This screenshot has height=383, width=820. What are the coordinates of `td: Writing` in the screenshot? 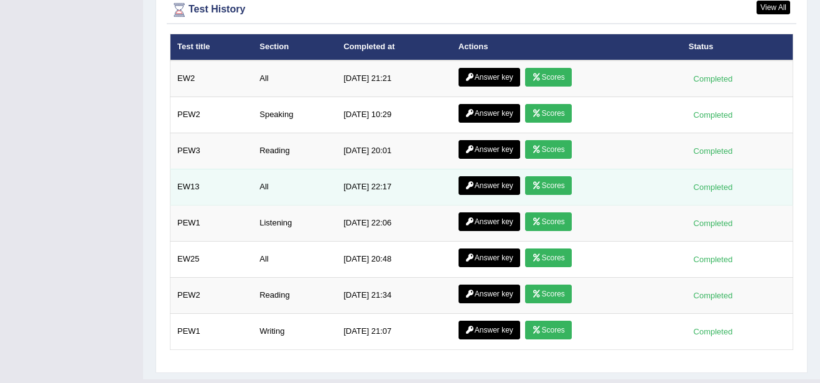 It's located at (294, 331).